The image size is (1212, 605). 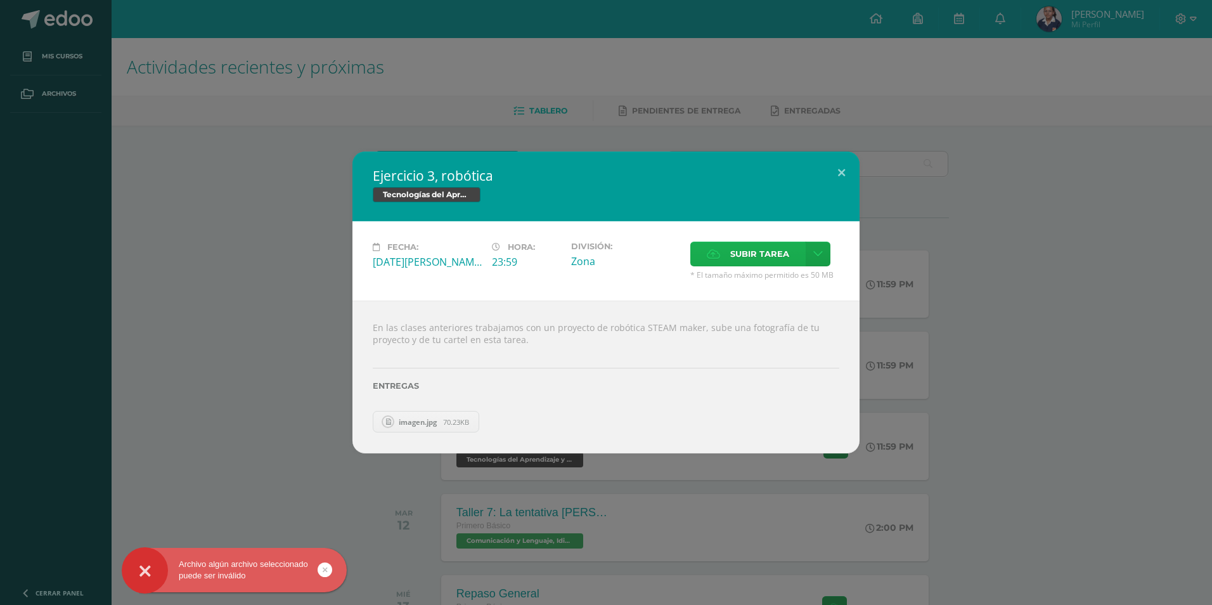 What do you see at coordinates (765, 275) in the screenshot?
I see `span: * El tamaño máximo permitido es 50 MB` at bounding box center [765, 275].